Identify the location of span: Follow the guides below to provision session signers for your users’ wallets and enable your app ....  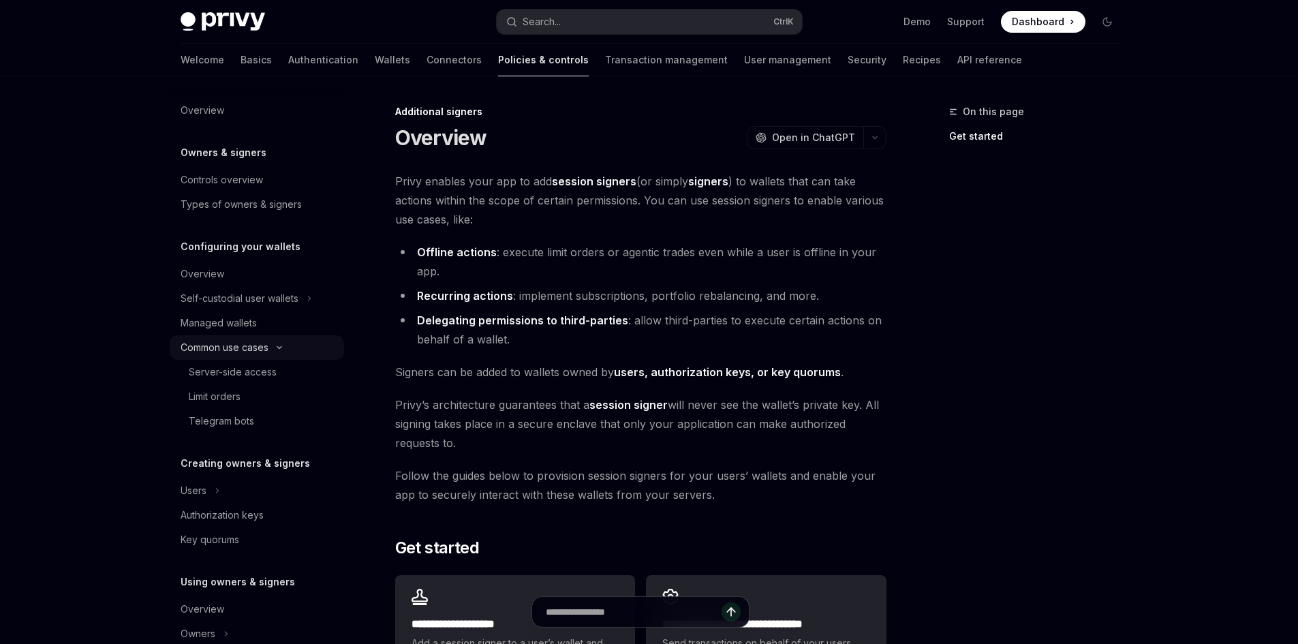
(640, 485).